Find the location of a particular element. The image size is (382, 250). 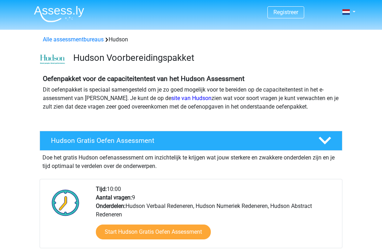

img: Klok is located at coordinates (65, 202).